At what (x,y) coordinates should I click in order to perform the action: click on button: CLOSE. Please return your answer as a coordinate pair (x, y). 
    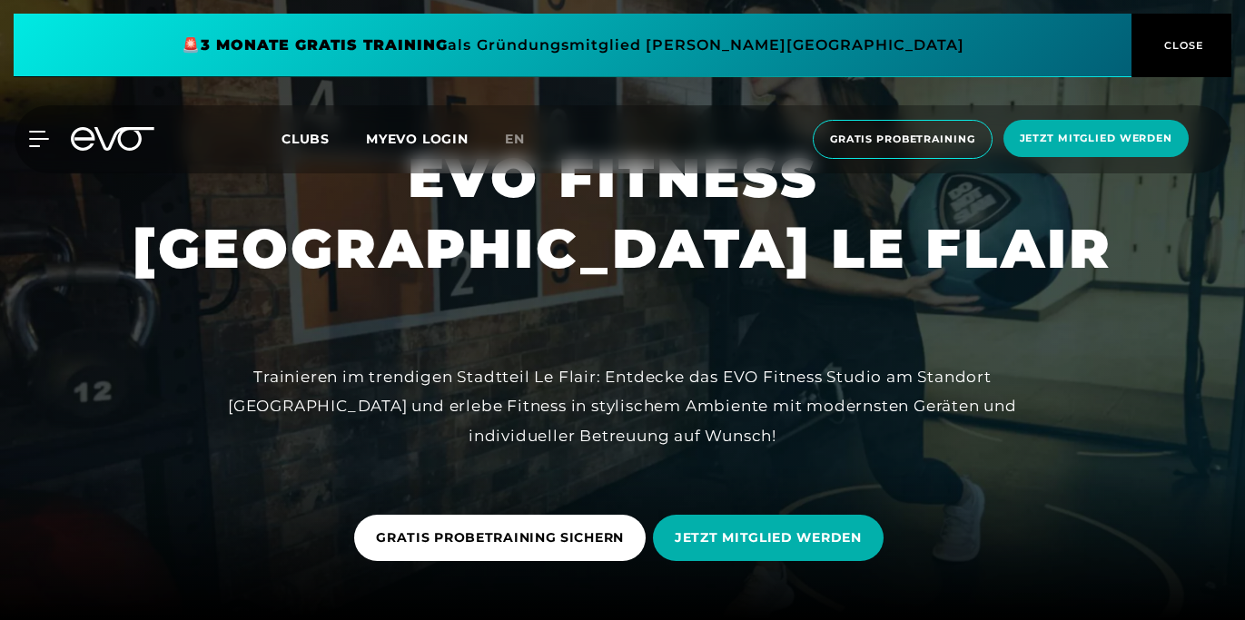
    Looking at the image, I should click on (1181, 45).